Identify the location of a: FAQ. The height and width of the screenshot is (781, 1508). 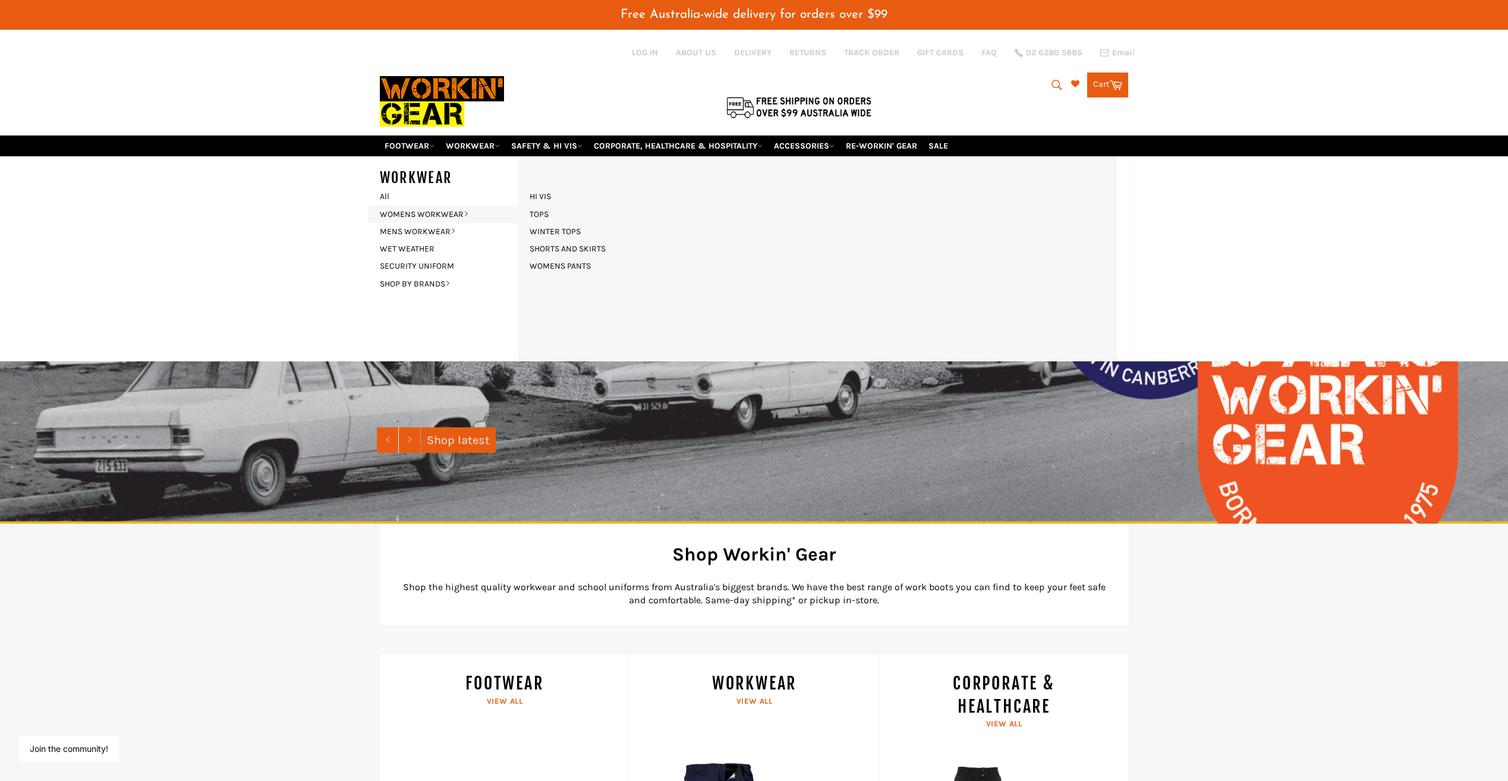
(989, 52).